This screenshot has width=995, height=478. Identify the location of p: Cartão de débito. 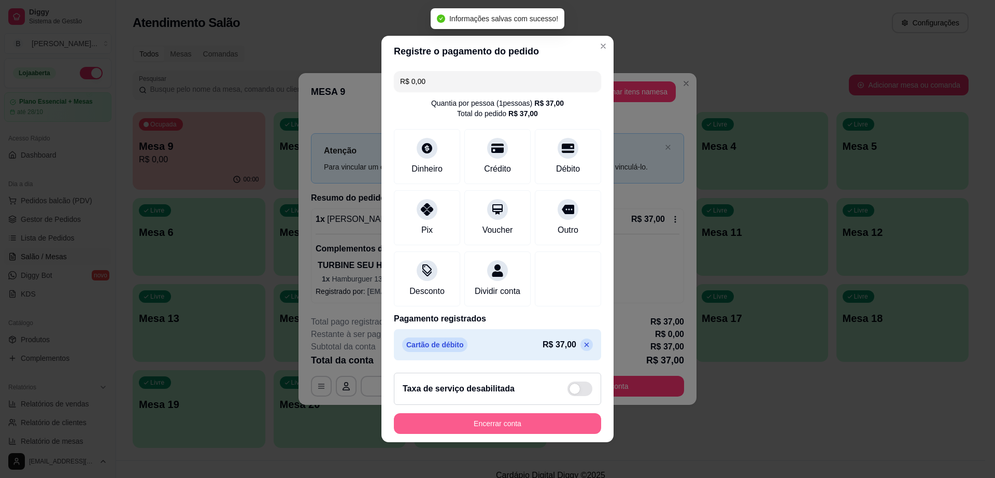
(435, 345).